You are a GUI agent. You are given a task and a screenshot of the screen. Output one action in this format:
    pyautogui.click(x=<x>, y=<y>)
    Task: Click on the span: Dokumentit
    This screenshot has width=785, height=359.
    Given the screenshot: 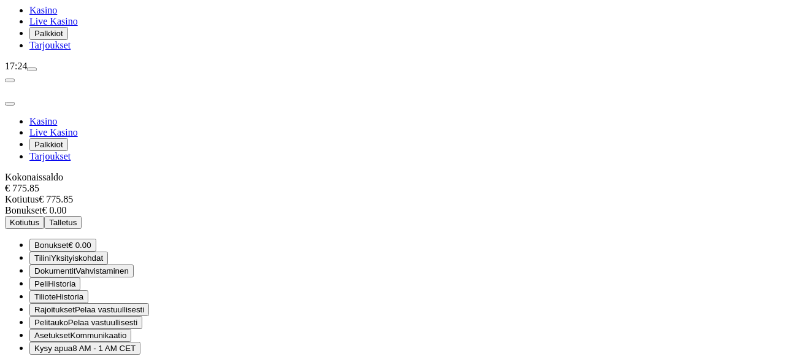 What is the action you would take?
    pyautogui.click(x=55, y=270)
    